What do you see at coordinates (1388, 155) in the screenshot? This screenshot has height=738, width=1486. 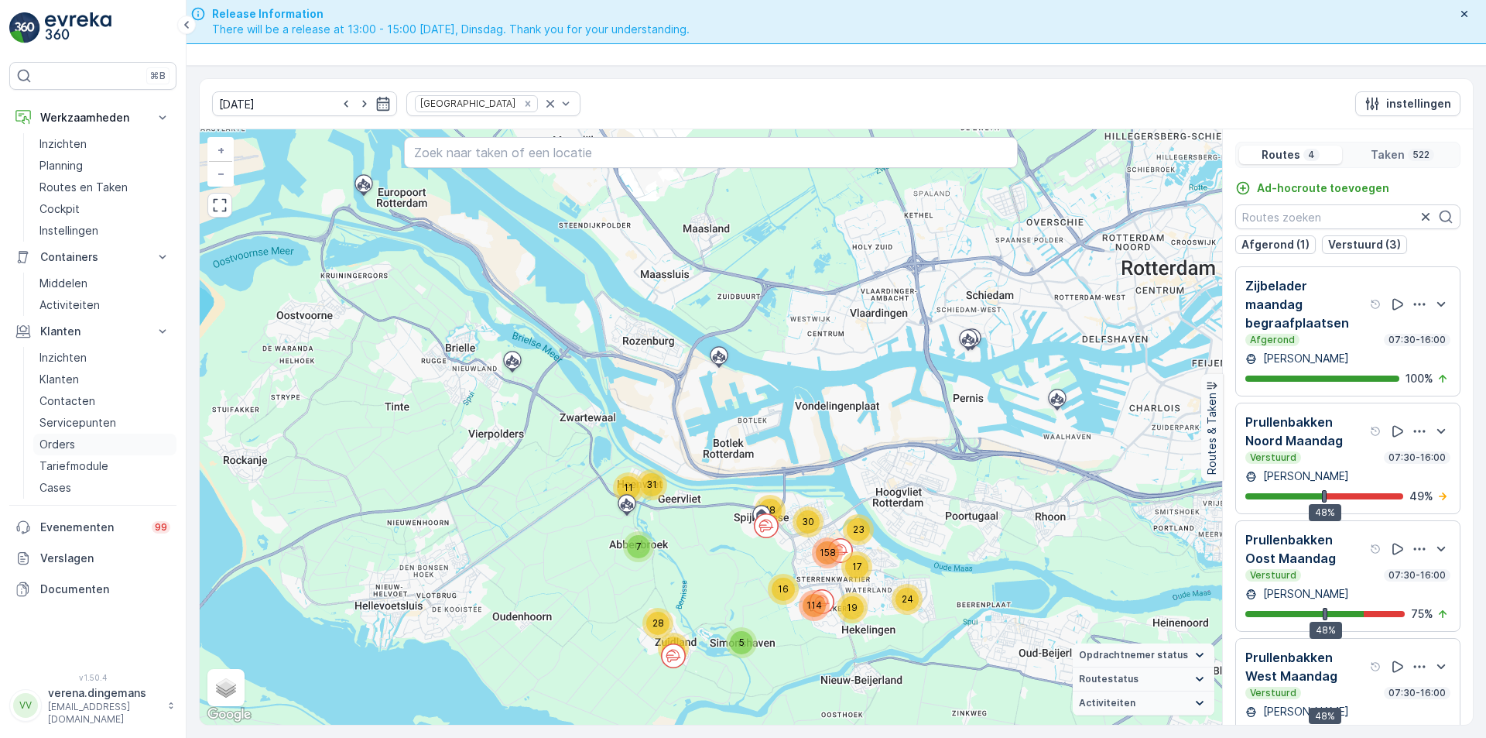 I see `p: Taken` at bounding box center [1388, 155].